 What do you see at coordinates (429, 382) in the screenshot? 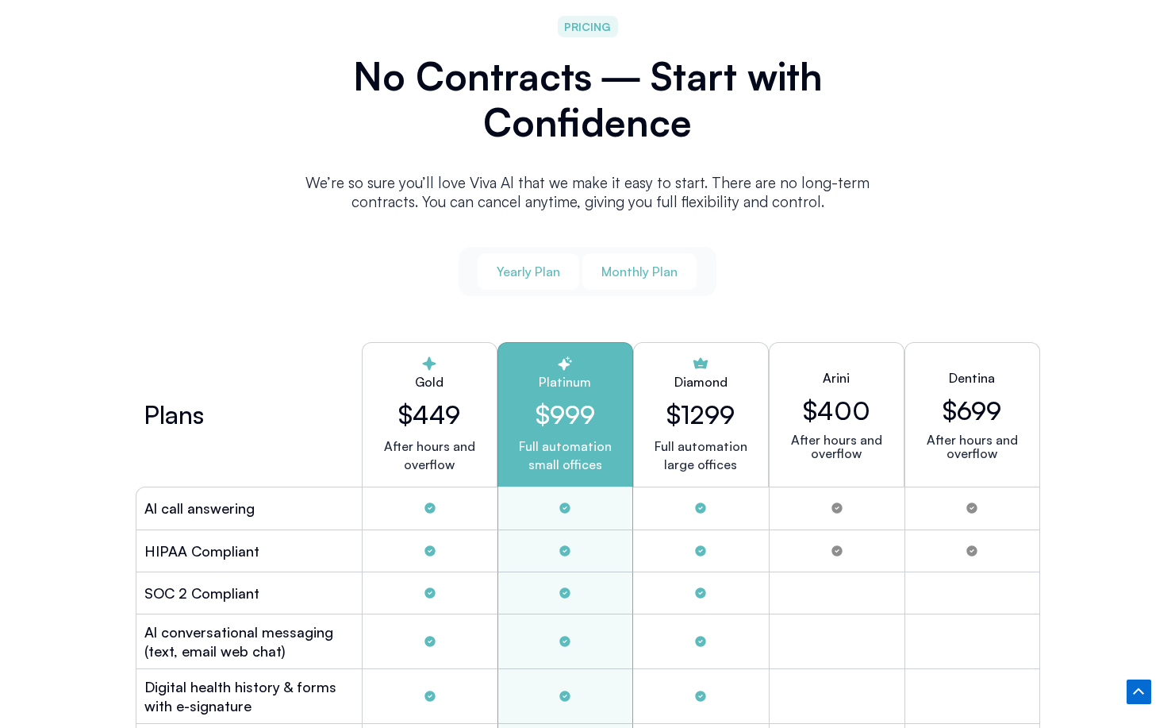
I see `h2: Gold` at bounding box center [429, 382].